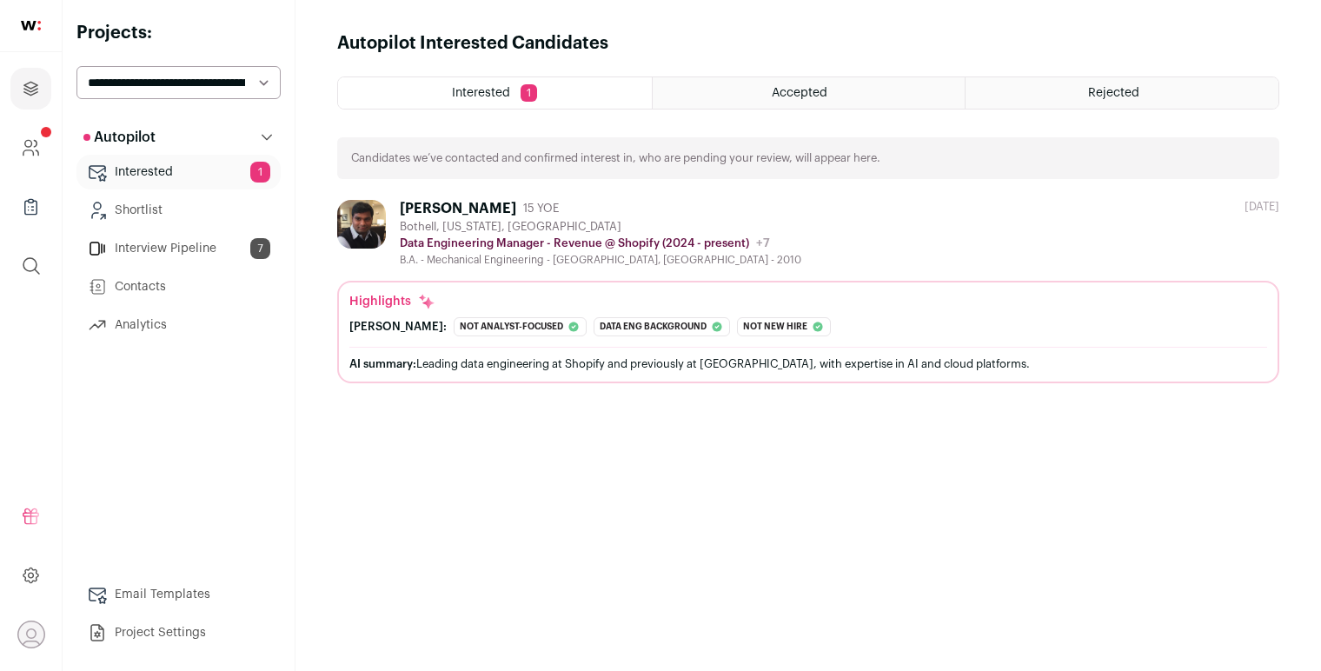 This screenshot has width=1321, height=671. Describe the element at coordinates (541, 209) in the screenshot. I see `span: 15 YOE` at that location.